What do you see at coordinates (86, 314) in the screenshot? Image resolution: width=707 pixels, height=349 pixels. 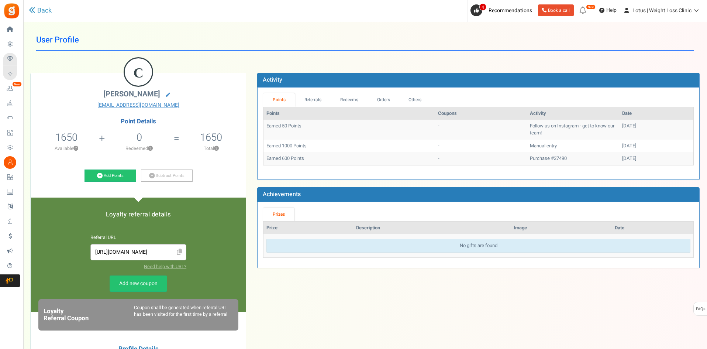 I see `h6: Loyalty Referral Coupon` at bounding box center [86, 314].